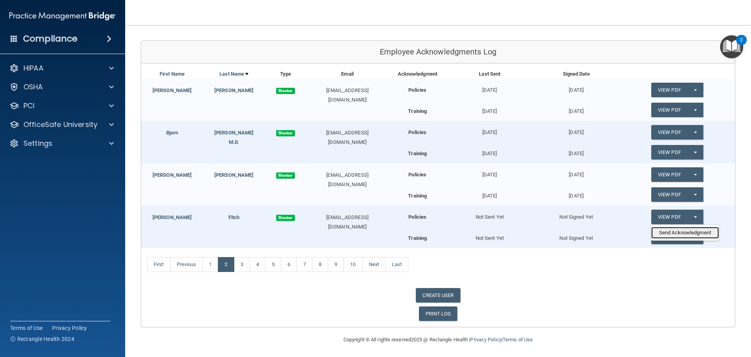 The image size is (751, 357). I want to click on a: OfficeSafe University, so click(61, 124).